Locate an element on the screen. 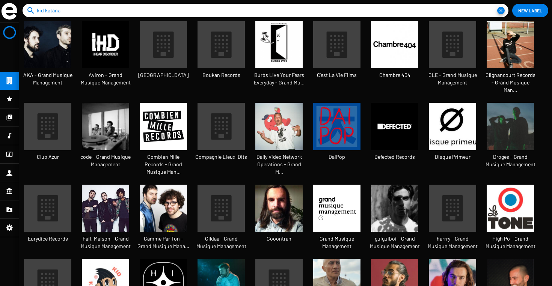  span: AKA - Grand Musique Management is located at coordinates (48, 79).